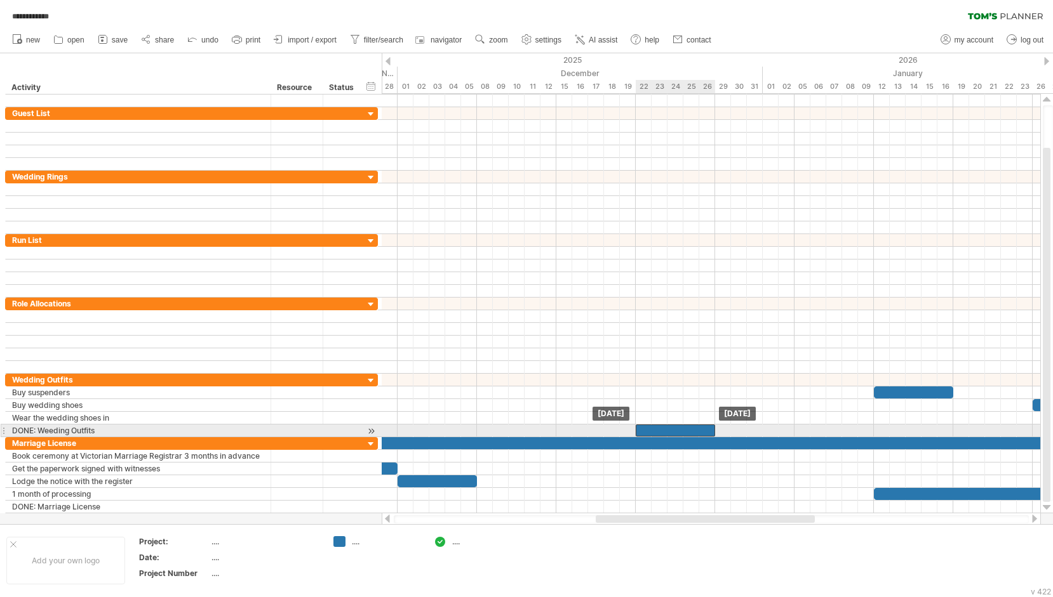 The width and height of the screenshot is (1053, 597). I want to click on span: open, so click(76, 40).